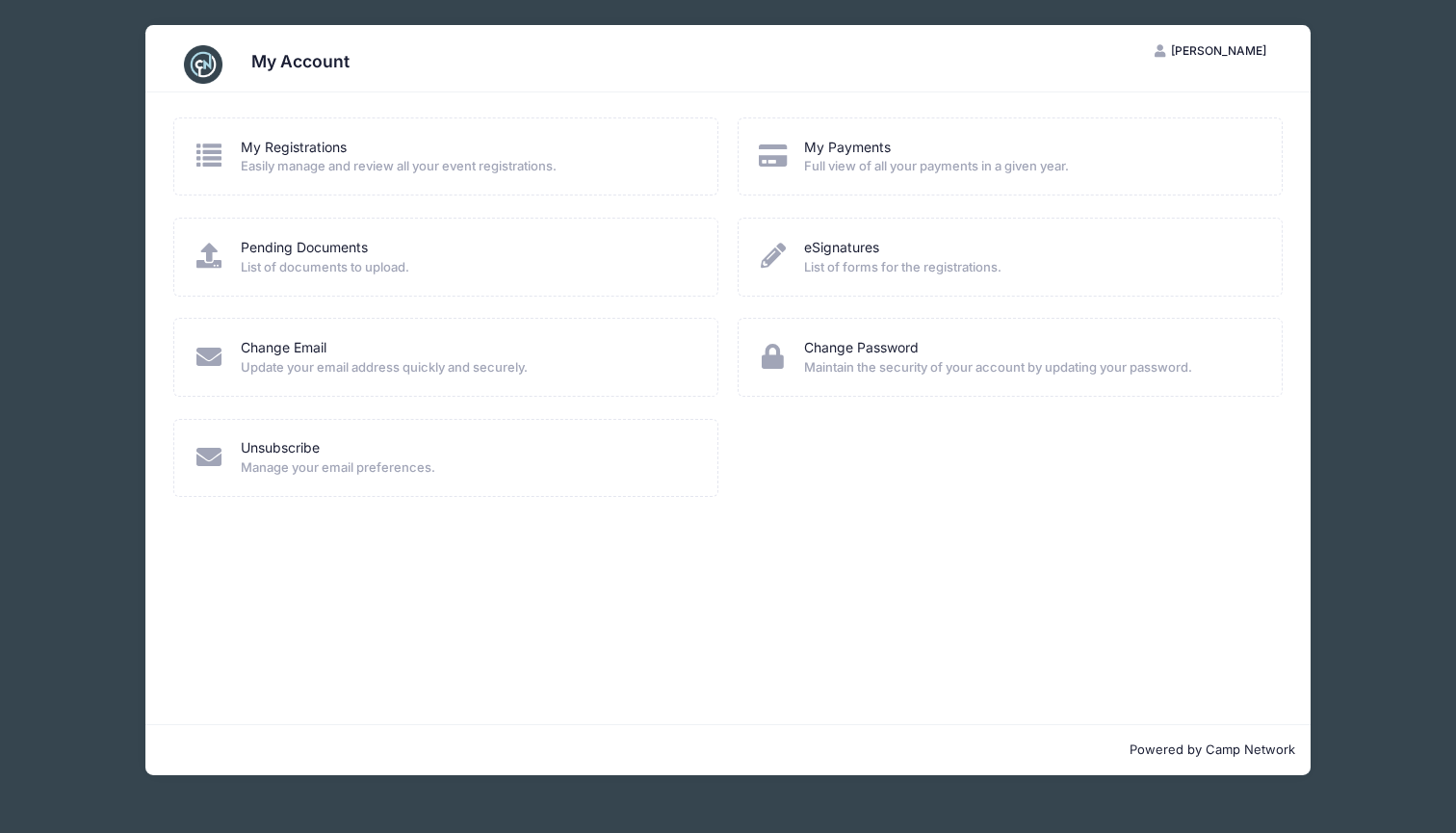 This screenshot has width=1456, height=833. Describe the element at coordinates (1031, 268) in the screenshot. I see `span: List of forms for the registrations.` at that location.